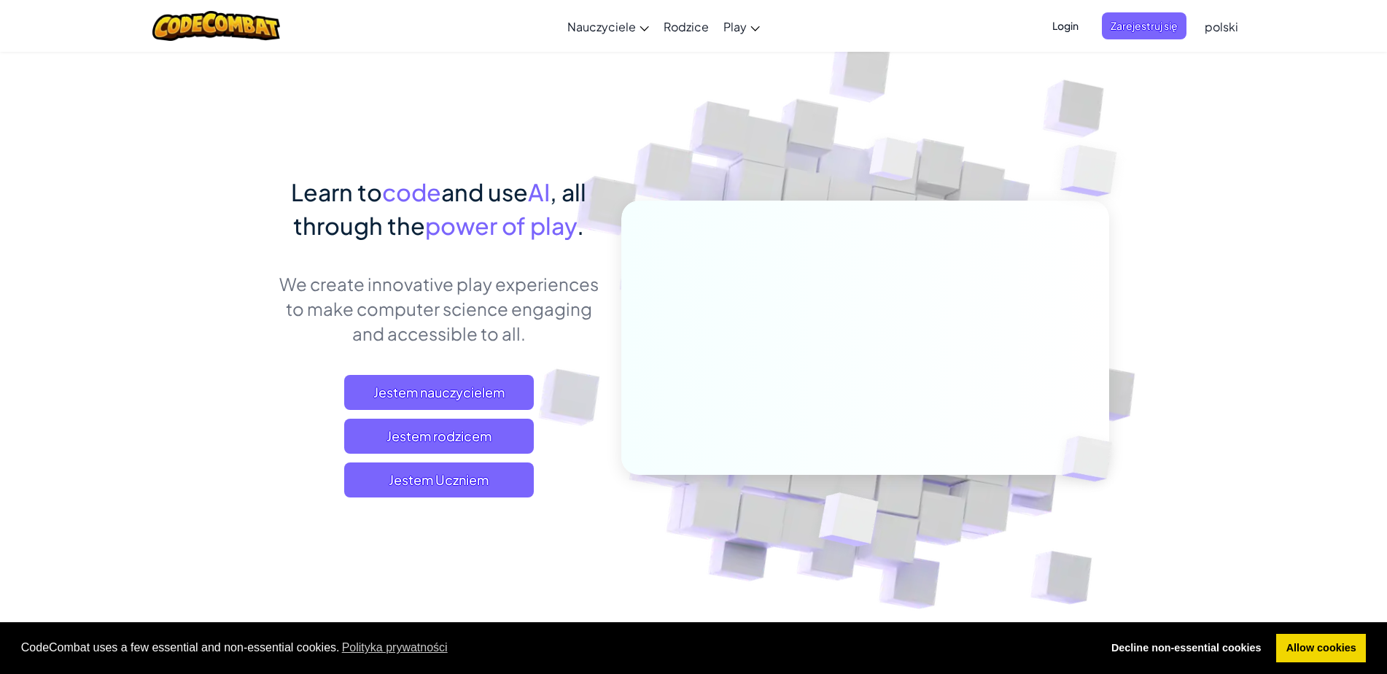 The height and width of the screenshot is (674, 1387). I want to click on a: Jestem rodzicem, so click(439, 436).